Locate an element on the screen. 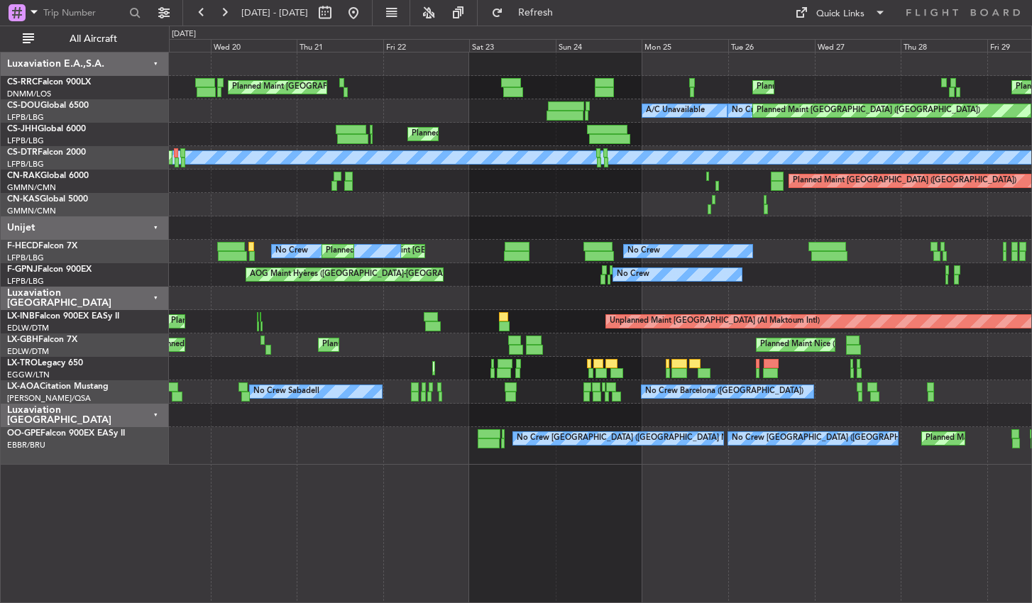  div: Planned Maint Geneva (Cointrin) is located at coordinates (229, 322).